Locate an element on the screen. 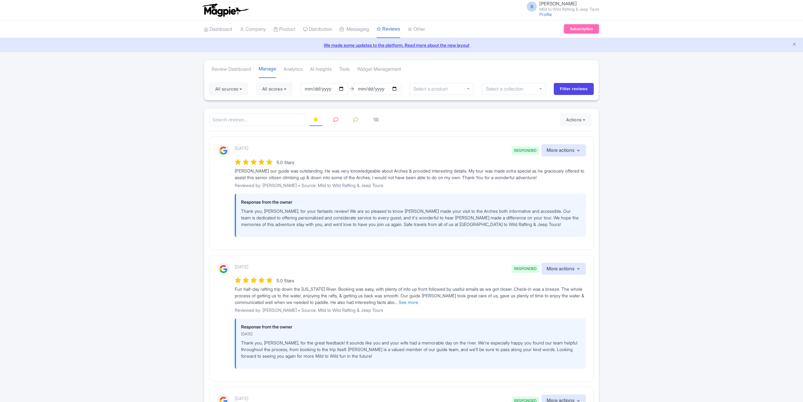  a: Profile is located at coordinates (545, 14).